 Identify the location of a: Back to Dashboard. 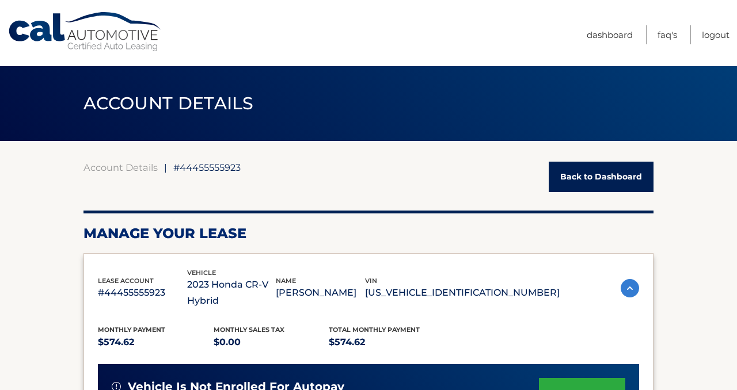
(601, 177).